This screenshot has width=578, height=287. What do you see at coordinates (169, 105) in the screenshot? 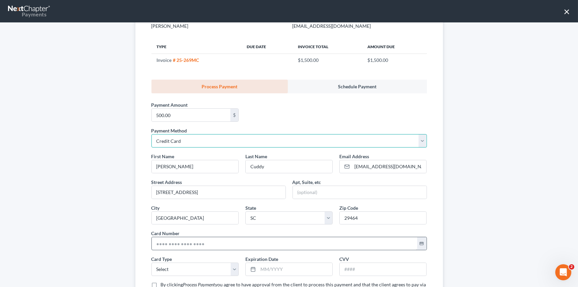
I see `span: Payment Amount` at bounding box center [169, 105].